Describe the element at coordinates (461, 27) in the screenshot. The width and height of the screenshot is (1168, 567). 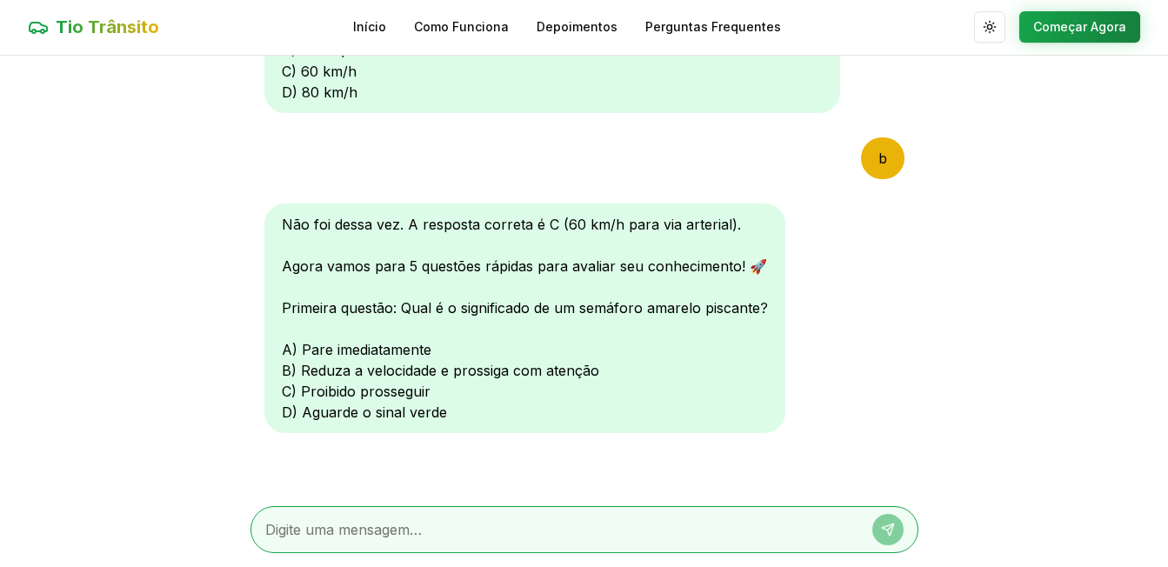
I see `a: Como Funciona` at that location.